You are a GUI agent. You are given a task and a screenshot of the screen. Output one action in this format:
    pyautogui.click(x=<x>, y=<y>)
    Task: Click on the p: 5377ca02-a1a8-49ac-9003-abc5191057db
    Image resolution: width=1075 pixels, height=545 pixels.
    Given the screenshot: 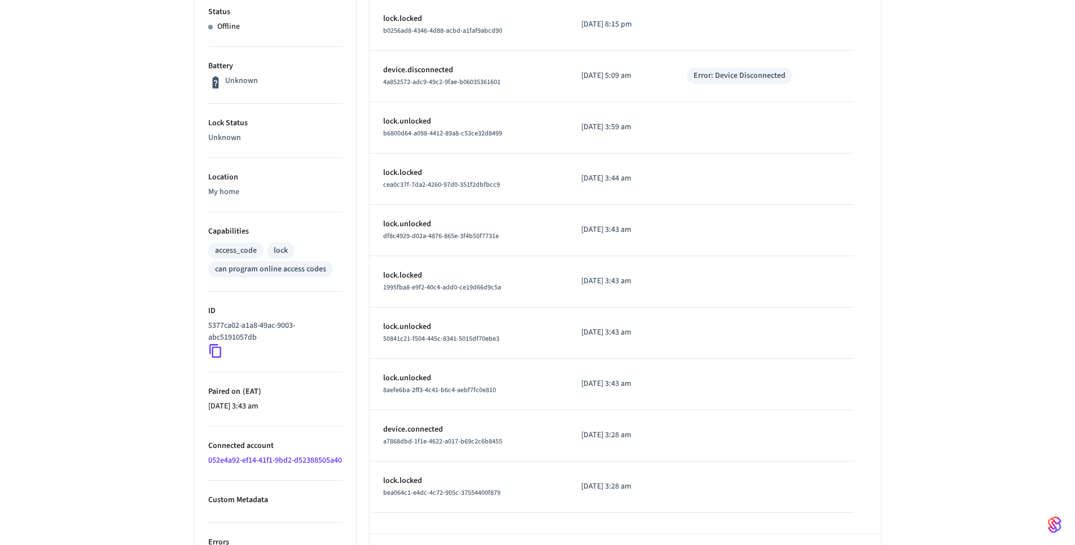 What is the action you would take?
    pyautogui.click(x=273, y=332)
    